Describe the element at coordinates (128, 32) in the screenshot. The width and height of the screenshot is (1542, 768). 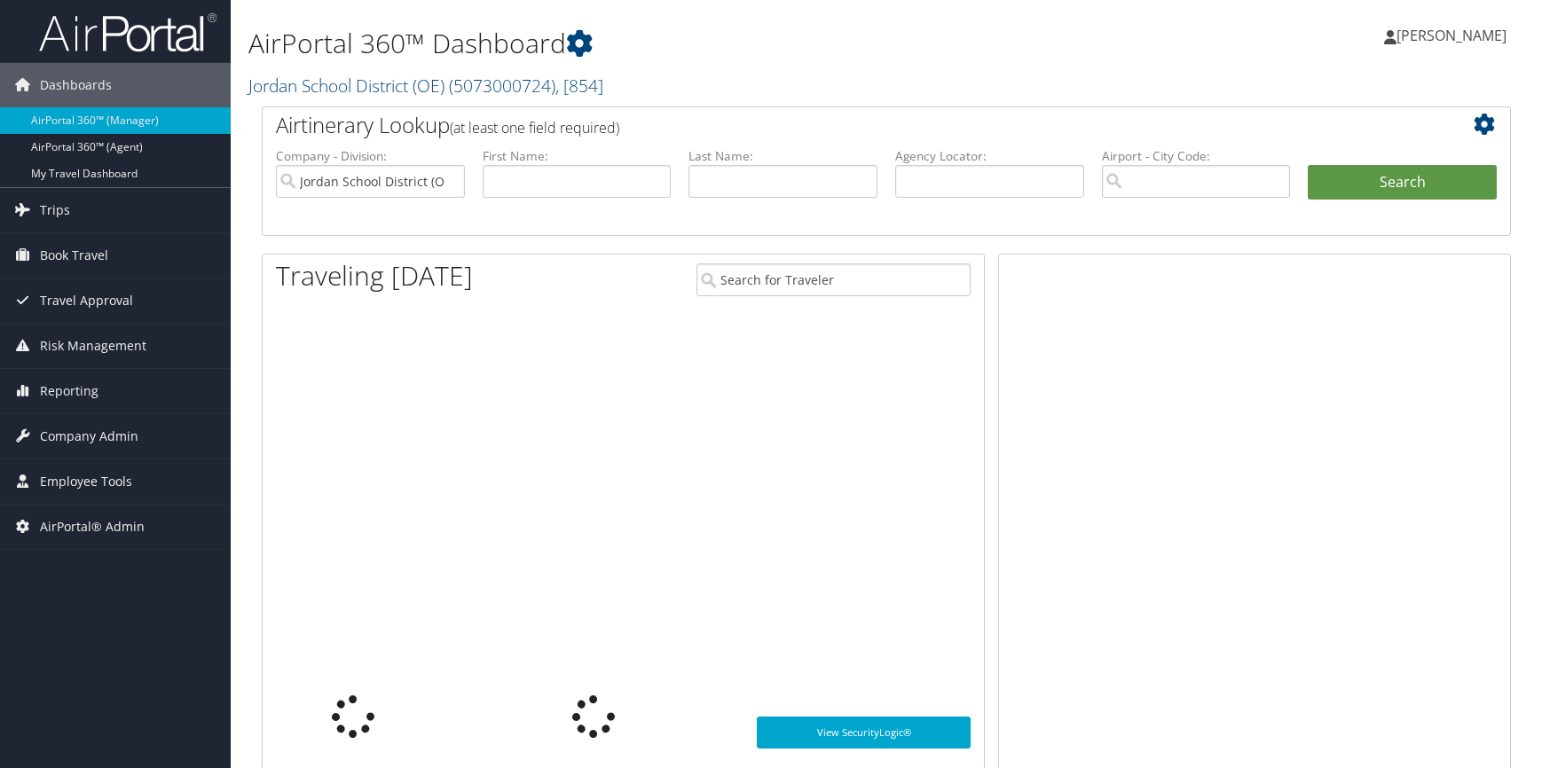
I see `img: airportal-logo.png` at that location.